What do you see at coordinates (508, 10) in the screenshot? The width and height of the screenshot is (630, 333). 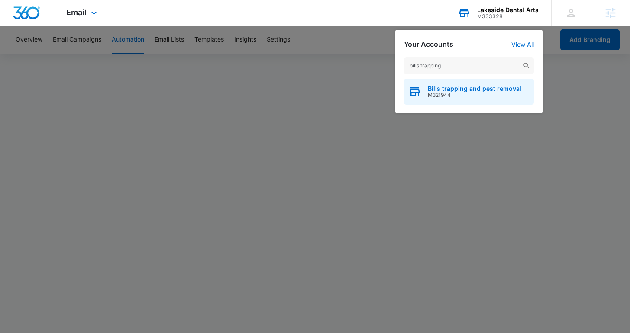 I see `div: account name` at bounding box center [508, 10].